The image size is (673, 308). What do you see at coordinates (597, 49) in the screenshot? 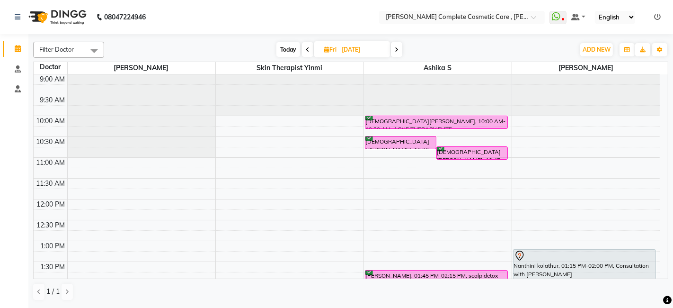
I see `span: ADD NEW` at bounding box center [597, 49].